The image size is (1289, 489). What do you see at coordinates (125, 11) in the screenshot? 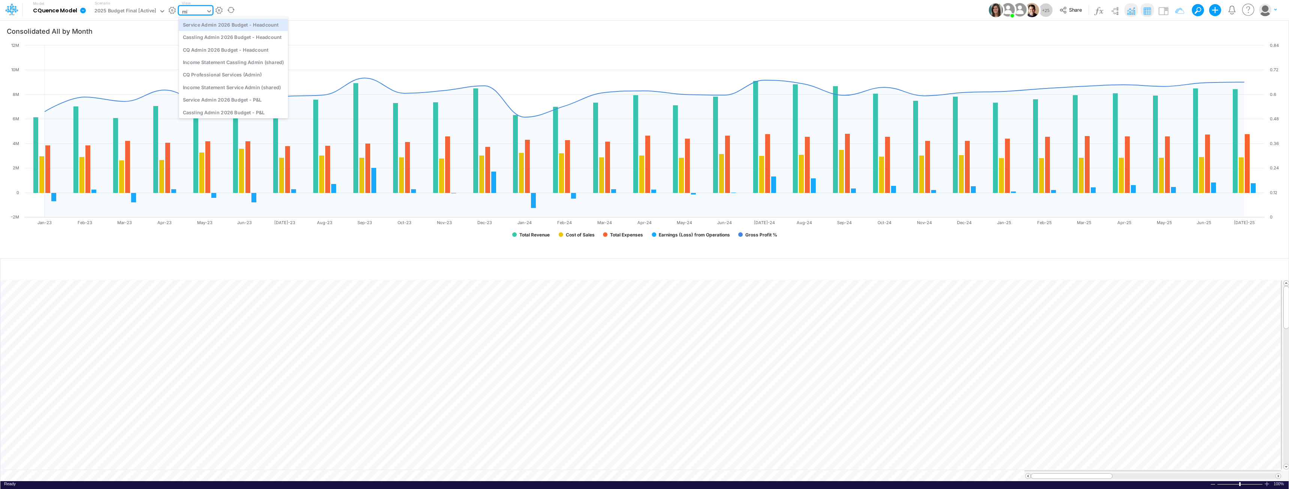
I see `div: 2025 Budget Final [Active]` at bounding box center [125, 11].